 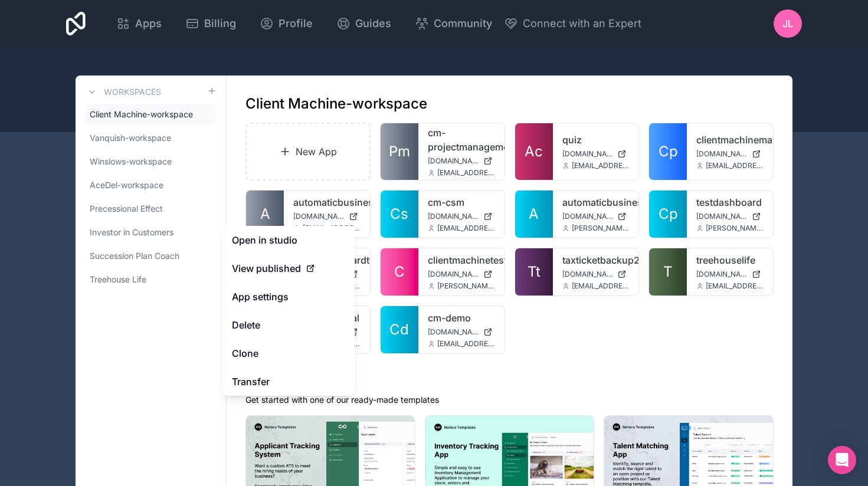 I want to click on span: Pm, so click(x=400, y=152).